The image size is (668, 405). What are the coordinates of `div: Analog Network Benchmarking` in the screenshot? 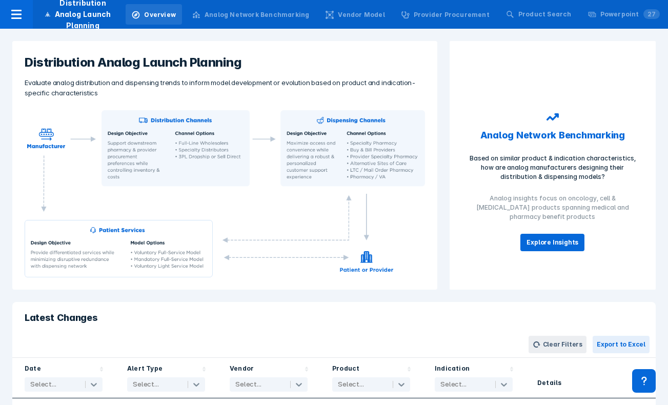 It's located at (257, 15).